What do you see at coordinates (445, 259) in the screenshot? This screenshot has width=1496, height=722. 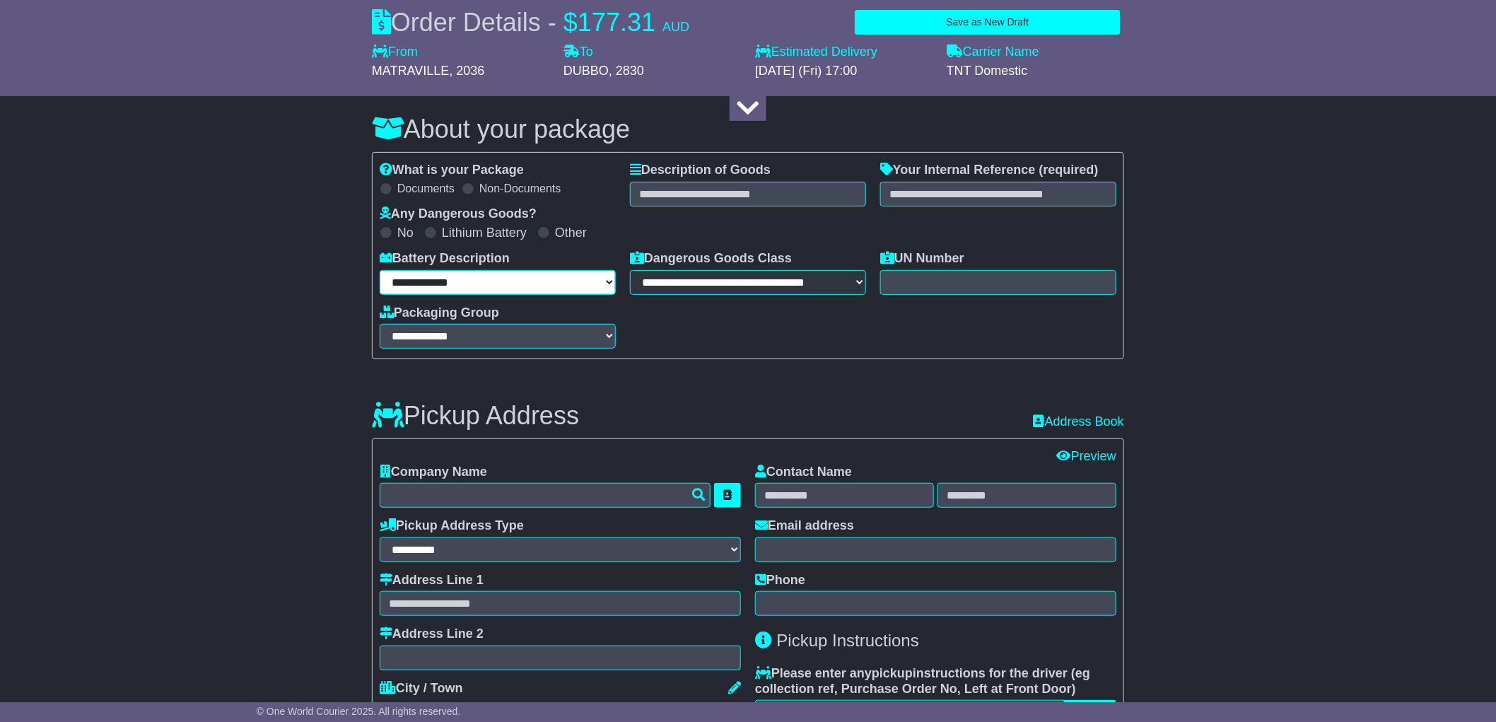 I see `label: Battery Description` at bounding box center [445, 259].